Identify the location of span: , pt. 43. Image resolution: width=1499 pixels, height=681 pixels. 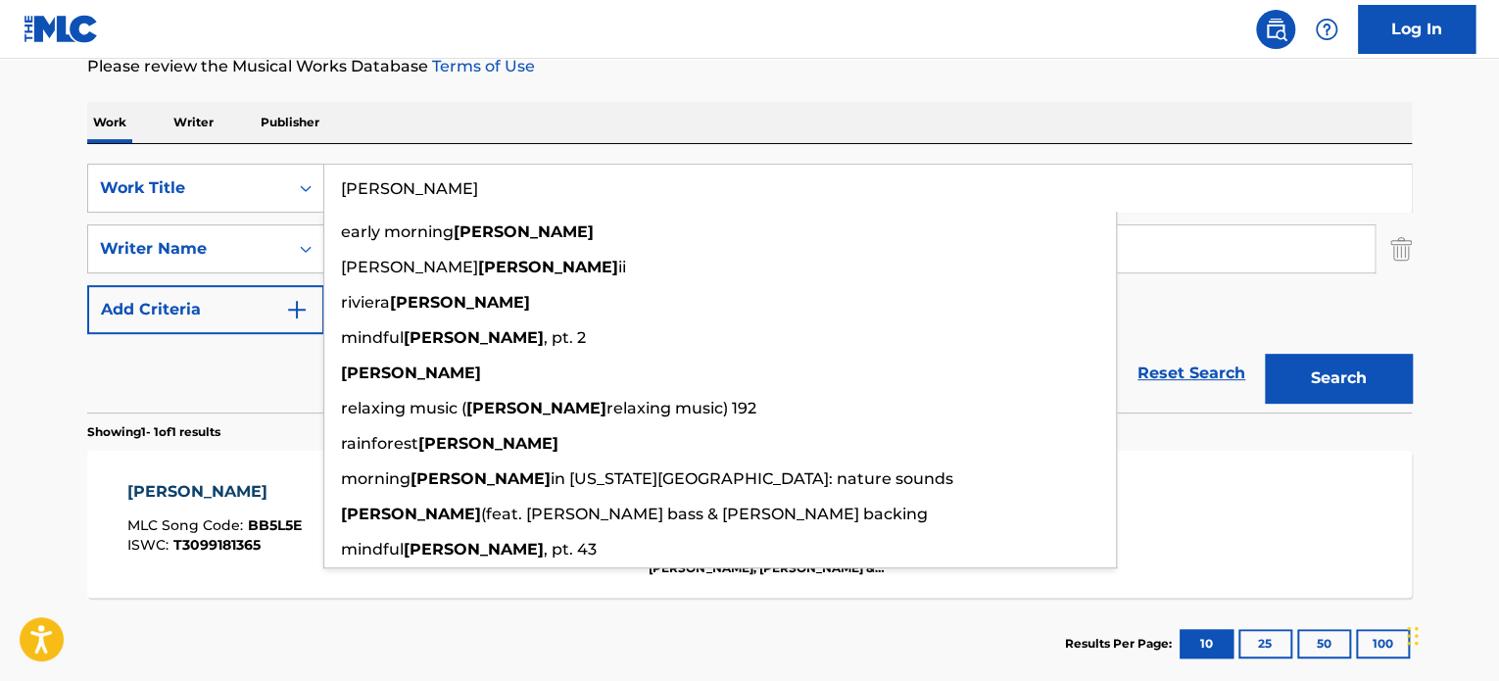
(570, 549).